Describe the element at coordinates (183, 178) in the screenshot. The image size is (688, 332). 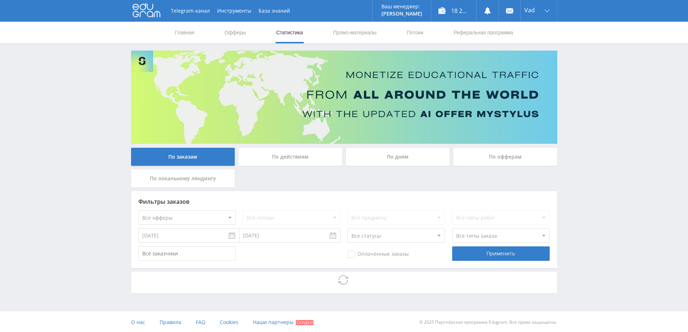
I see `div: По локальному лендингу` at that location.